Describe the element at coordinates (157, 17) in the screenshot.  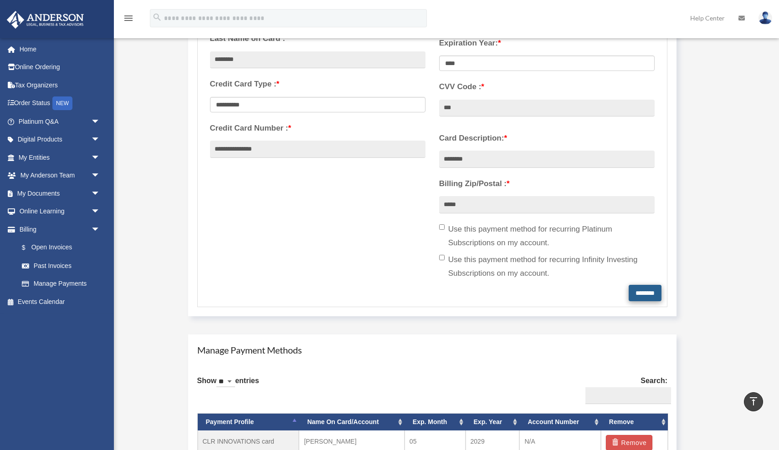
I see `i: search` at that location.